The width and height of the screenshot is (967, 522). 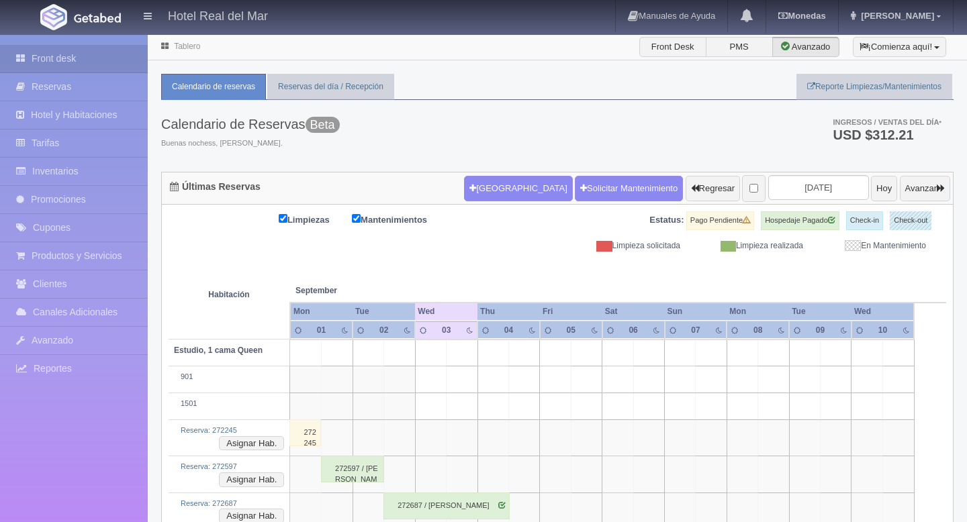 What do you see at coordinates (696, 312) in the screenshot?
I see `th: Sun` at bounding box center [696, 312].